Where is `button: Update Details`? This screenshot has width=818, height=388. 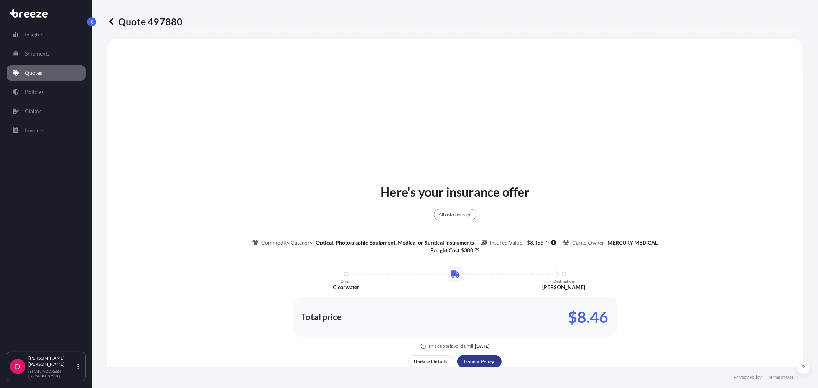
button: Update Details is located at coordinates (431, 362).